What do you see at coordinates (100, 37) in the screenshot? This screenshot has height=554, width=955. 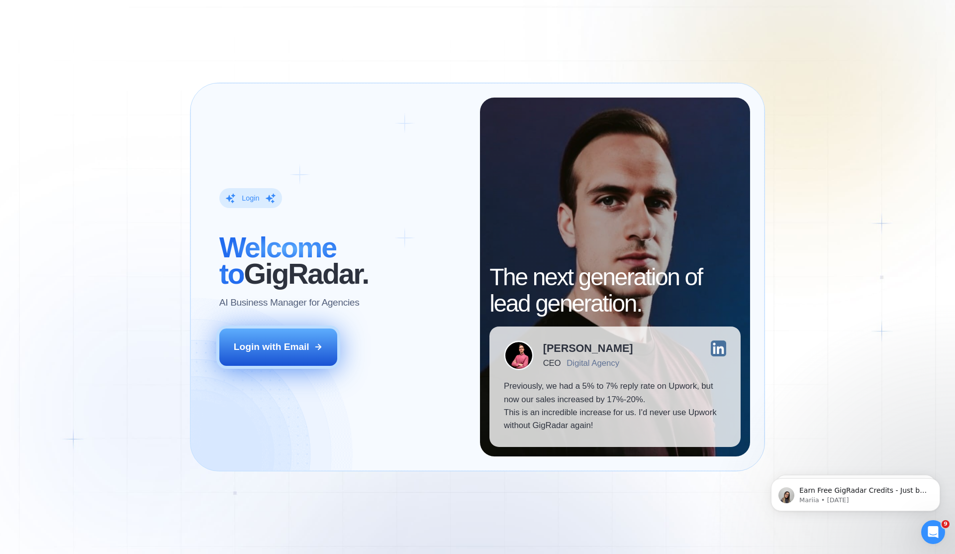 I see `div: message notification from Mariia, 1w ago. Earn Free GigRadar Credits - Just by Sharing Your Story...` at bounding box center [100, 37].